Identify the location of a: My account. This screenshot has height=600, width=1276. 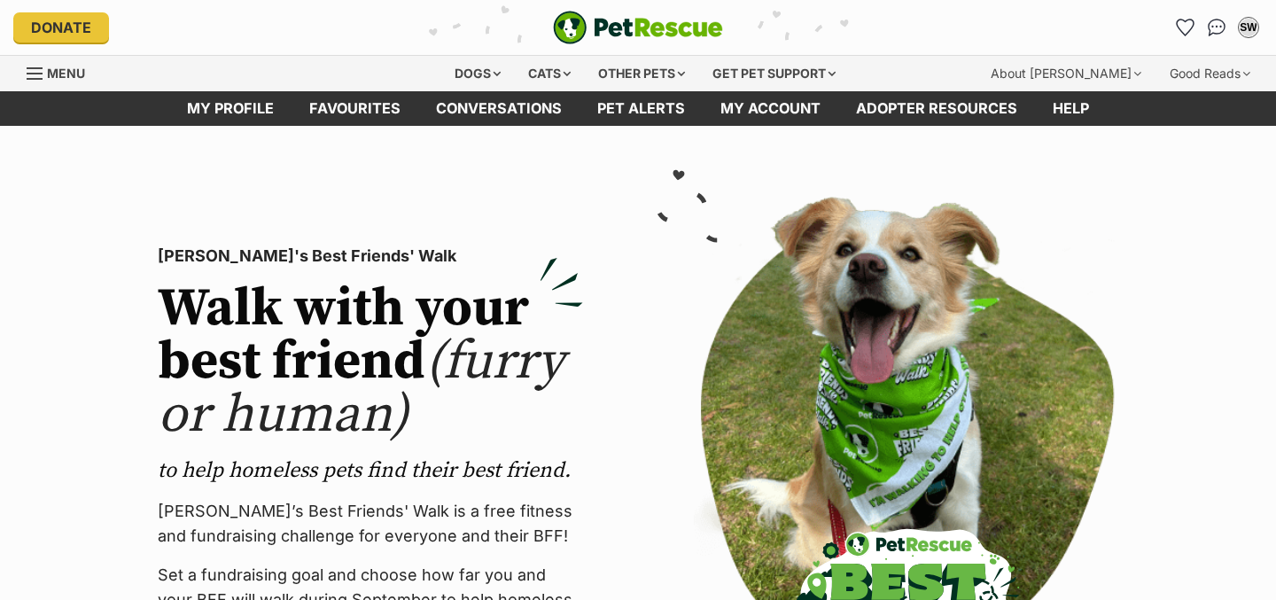
(770, 108).